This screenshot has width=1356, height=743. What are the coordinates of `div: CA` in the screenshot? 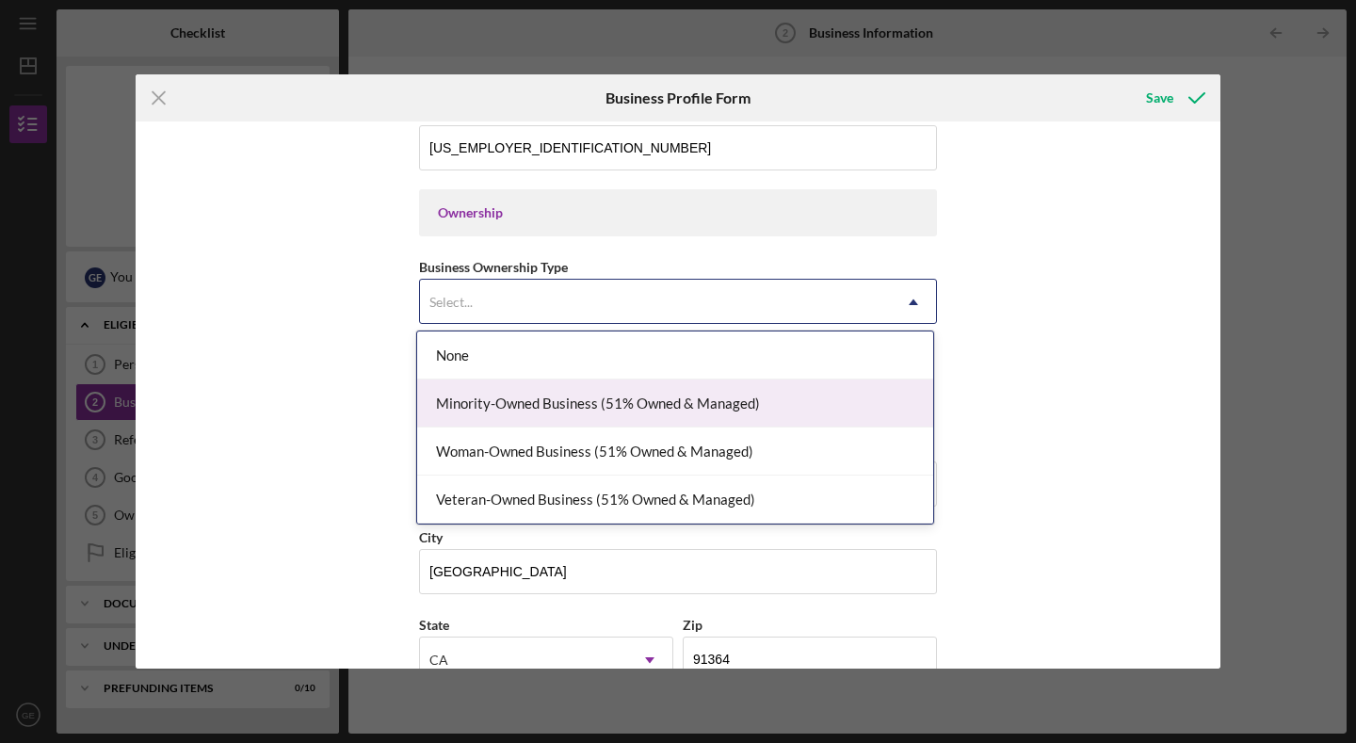 It's located at (439, 660).